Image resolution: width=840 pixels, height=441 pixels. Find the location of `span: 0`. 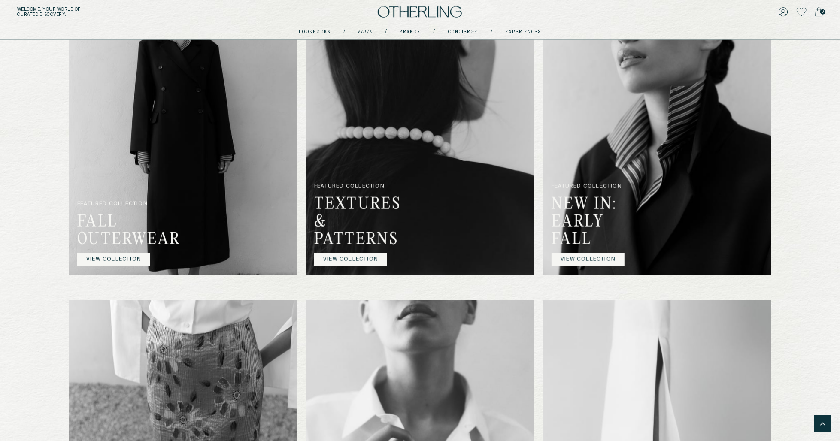

span: 0 is located at coordinates (823, 12).